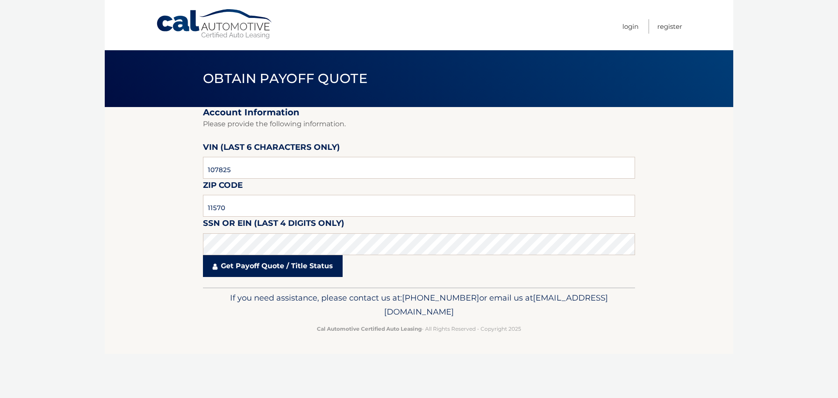  What do you see at coordinates (271, 148) in the screenshot?
I see `label: VIN (last 6 characters only)` at bounding box center [271, 148].